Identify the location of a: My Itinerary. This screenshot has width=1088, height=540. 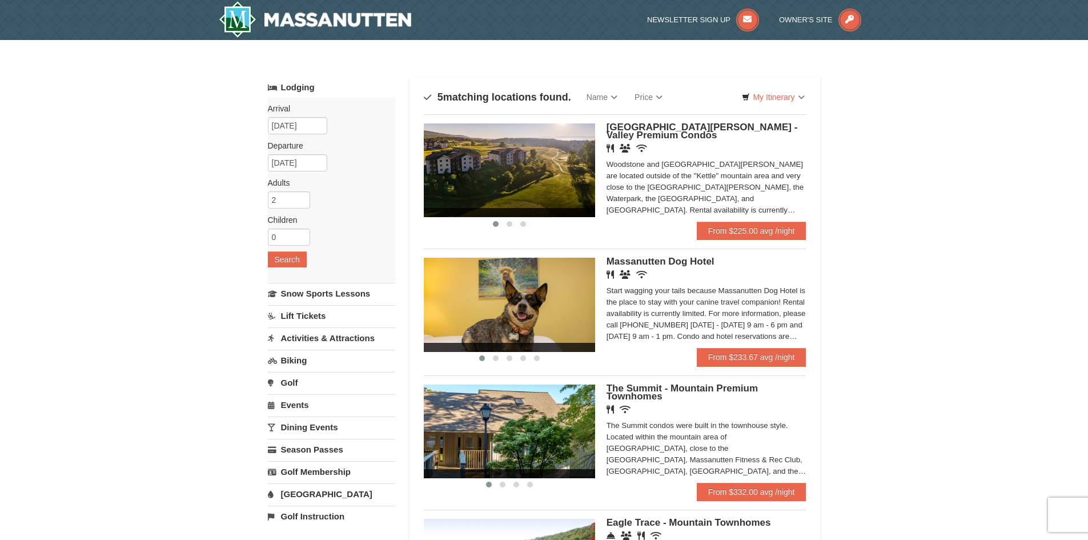
(773, 97).